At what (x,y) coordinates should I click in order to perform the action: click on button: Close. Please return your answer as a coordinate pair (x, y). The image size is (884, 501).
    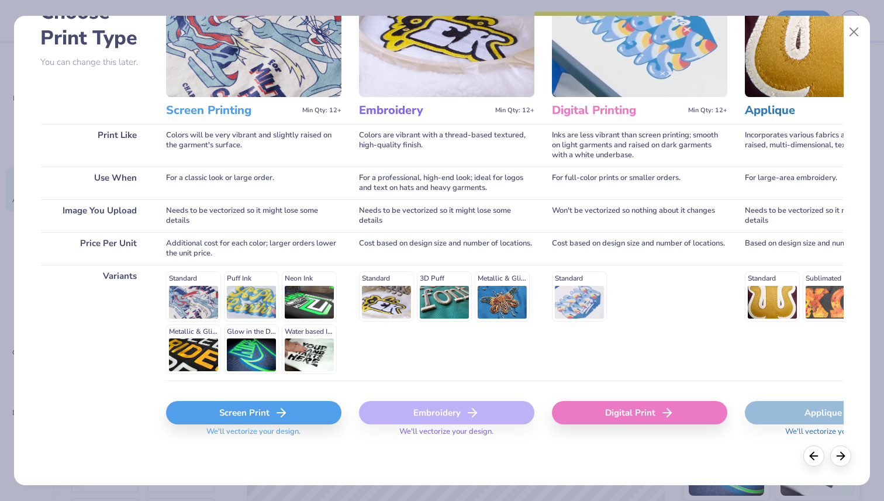
    Looking at the image, I should click on (854, 32).